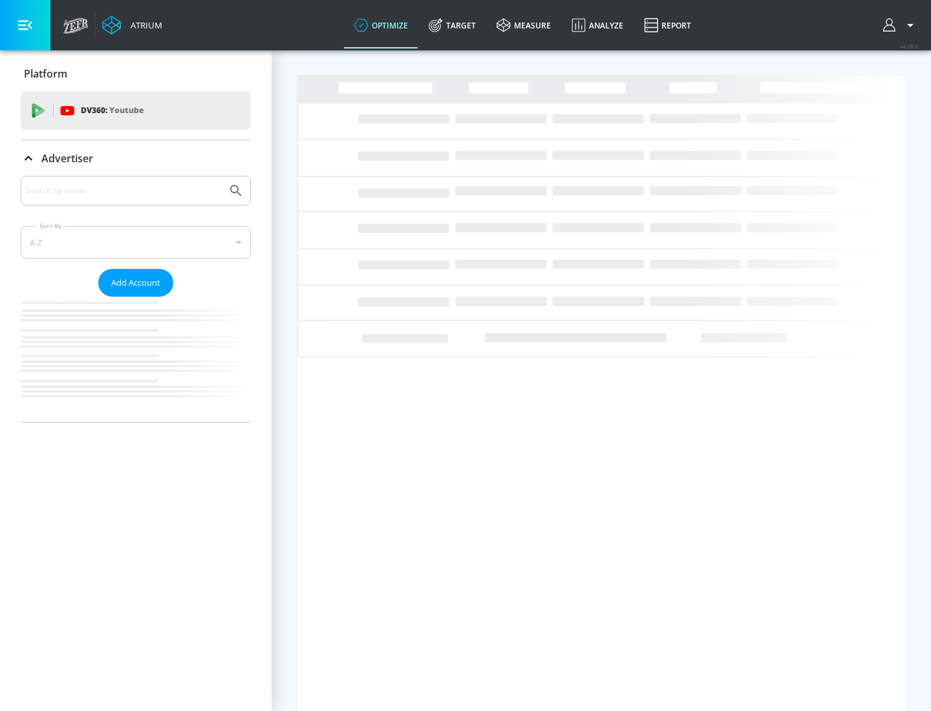 The width and height of the screenshot is (931, 711). I want to click on div: Platform, so click(136, 74).